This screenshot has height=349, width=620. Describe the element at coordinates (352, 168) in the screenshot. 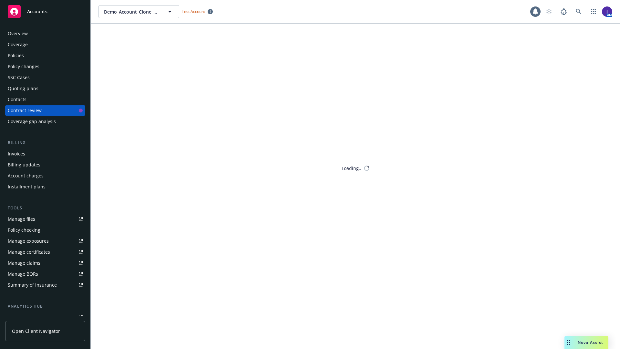

I see `div: Loading...` at that location.